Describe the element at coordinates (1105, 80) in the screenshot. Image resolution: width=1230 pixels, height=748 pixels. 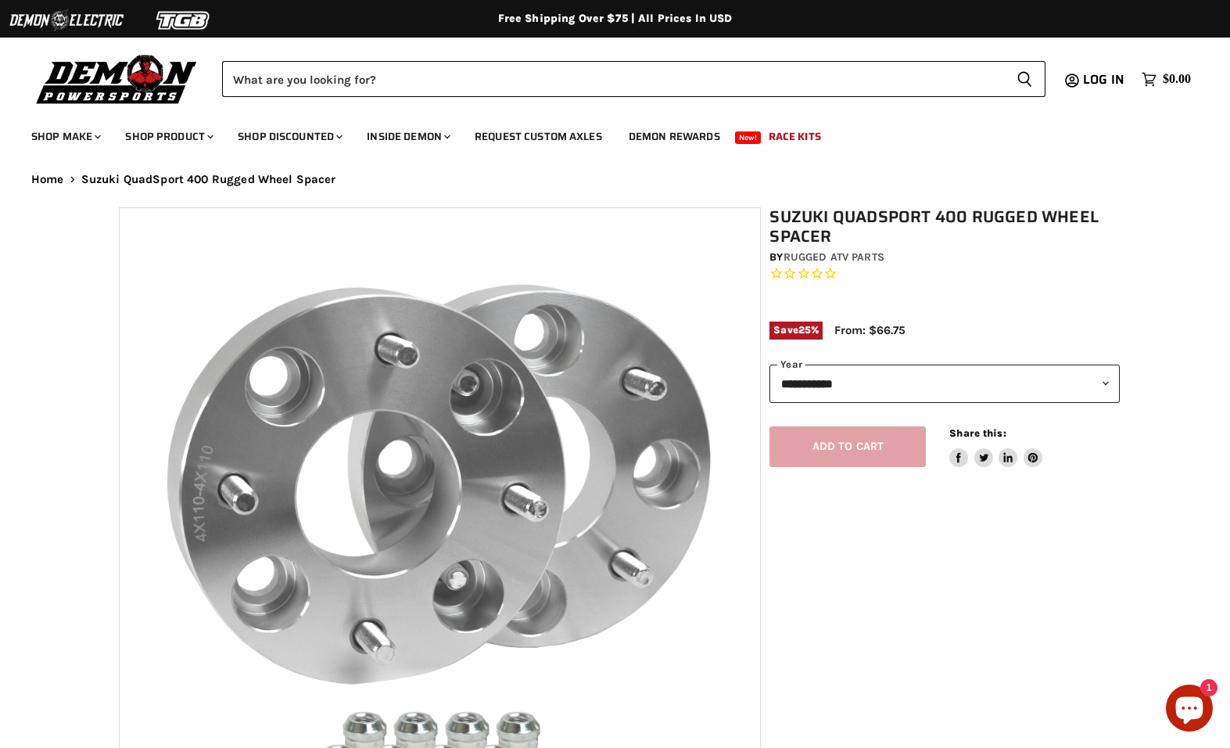
I see `a: Log in` at that location.